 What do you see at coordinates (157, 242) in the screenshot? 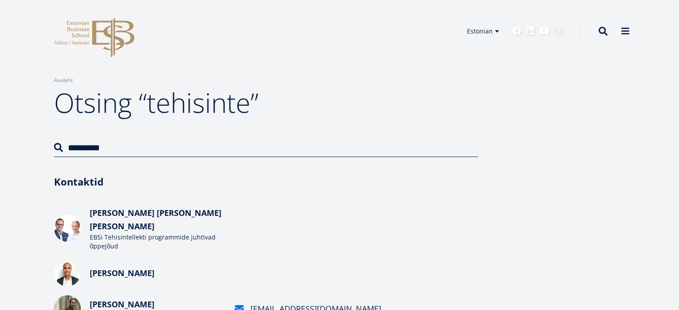
I see `div: EBSi Tehisintellekti programmide juhtivad õppejõud` at bounding box center [157, 242].